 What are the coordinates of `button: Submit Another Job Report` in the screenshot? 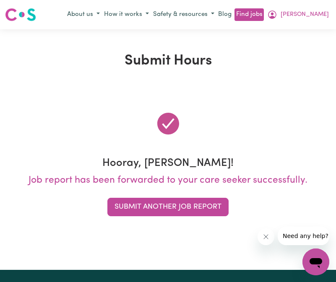 It's located at (168, 207).